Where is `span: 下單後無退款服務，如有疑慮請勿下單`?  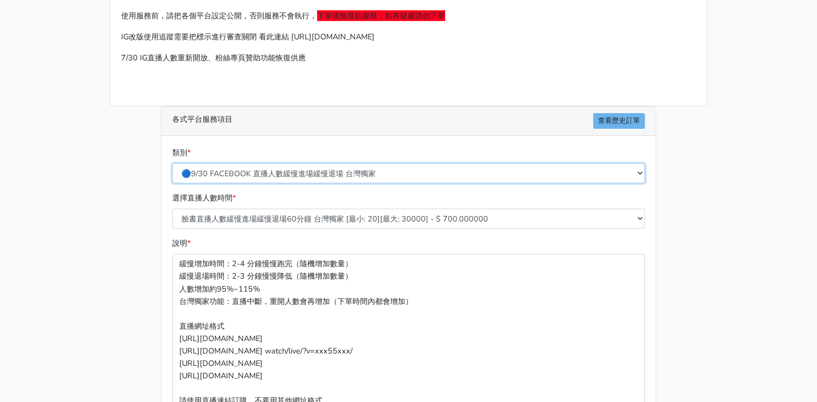 span: 下單後無退款服務，如有疑慮請勿下單 is located at coordinates (381, 16).